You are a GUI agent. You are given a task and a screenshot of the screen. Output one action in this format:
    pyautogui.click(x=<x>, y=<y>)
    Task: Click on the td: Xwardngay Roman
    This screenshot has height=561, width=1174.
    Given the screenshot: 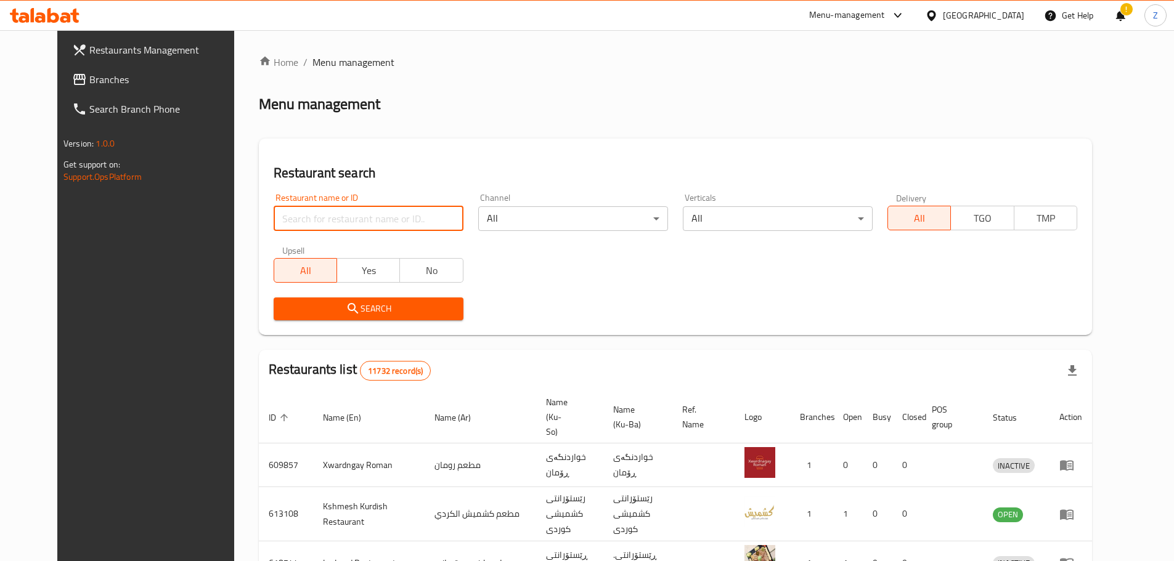 What is the action you would take?
    pyautogui.click(x=369, y=465)
    